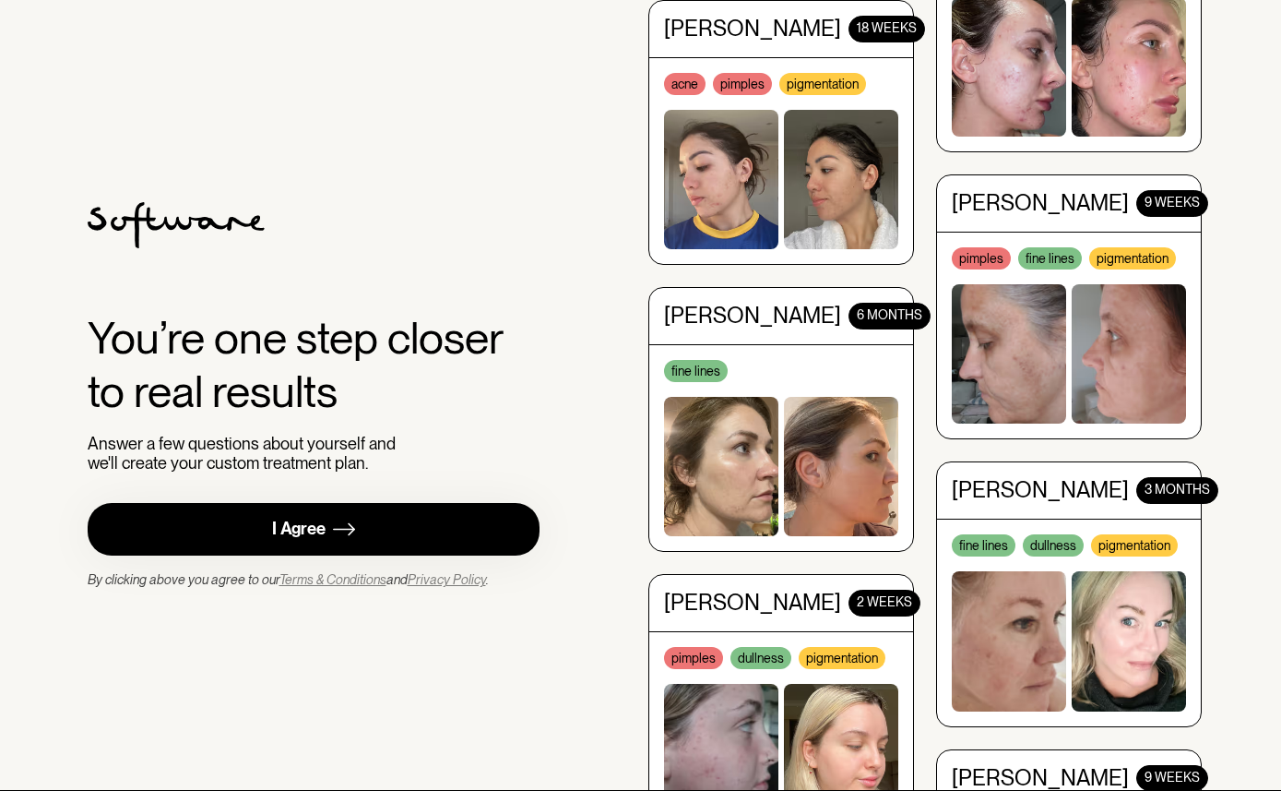 Image resolution: width=1281 pixels, height=791 pixels. I want to click on div: I Agree, so click(299, 529).